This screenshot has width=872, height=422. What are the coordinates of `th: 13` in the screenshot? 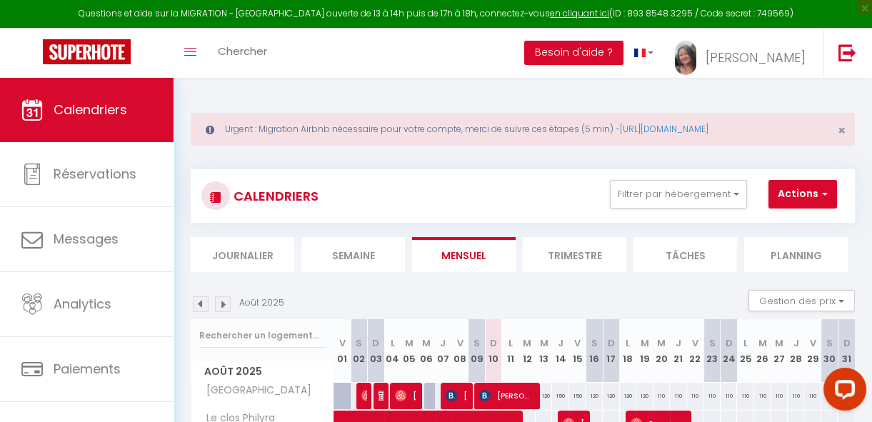 It's located at (544, 351).